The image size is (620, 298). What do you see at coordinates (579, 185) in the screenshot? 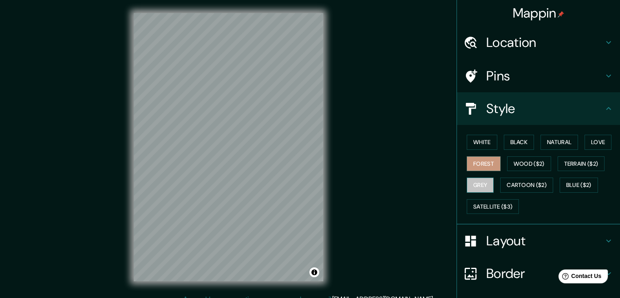
I see `button: Blue ($2)` at bounding box center [579, 185].